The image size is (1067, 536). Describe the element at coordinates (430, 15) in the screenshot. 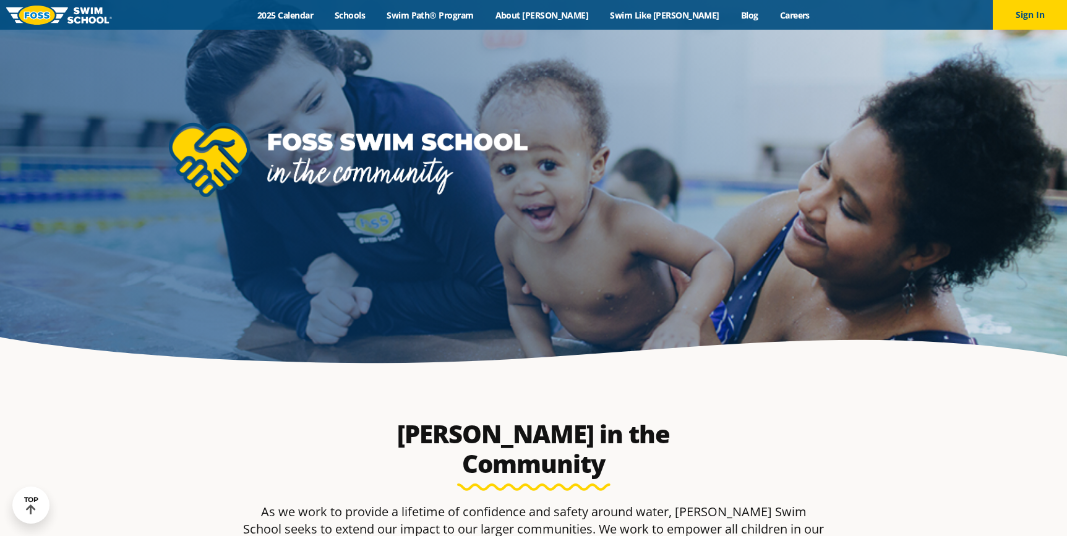

I see `a: Swim Path® Program` at that location.